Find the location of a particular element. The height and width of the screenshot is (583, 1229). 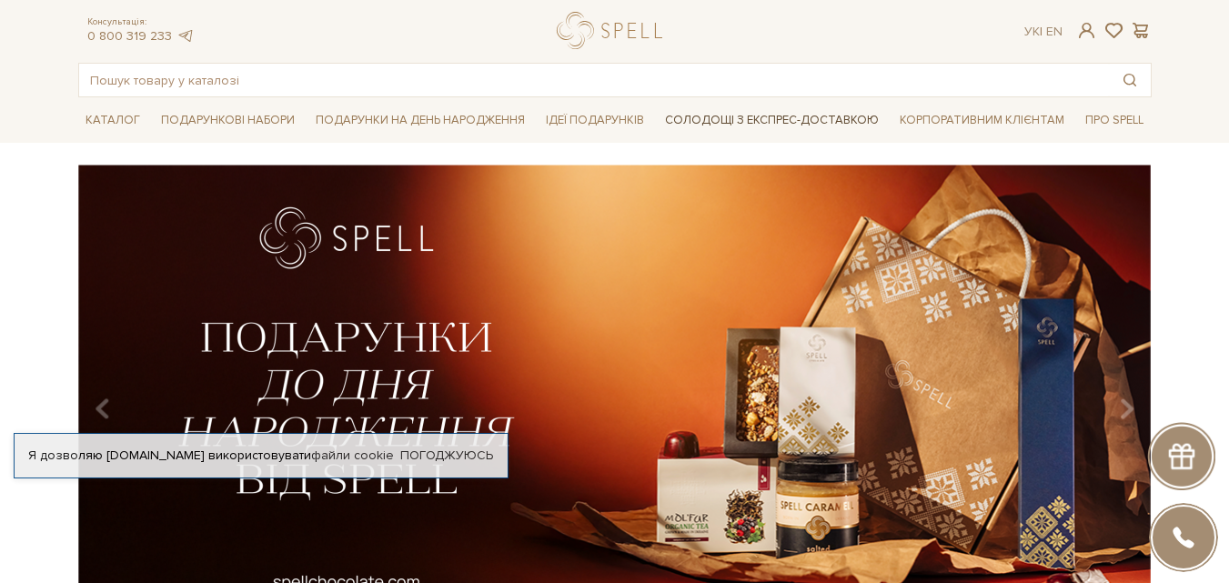

span: Про Spell is located at coordinates (1114, 120).